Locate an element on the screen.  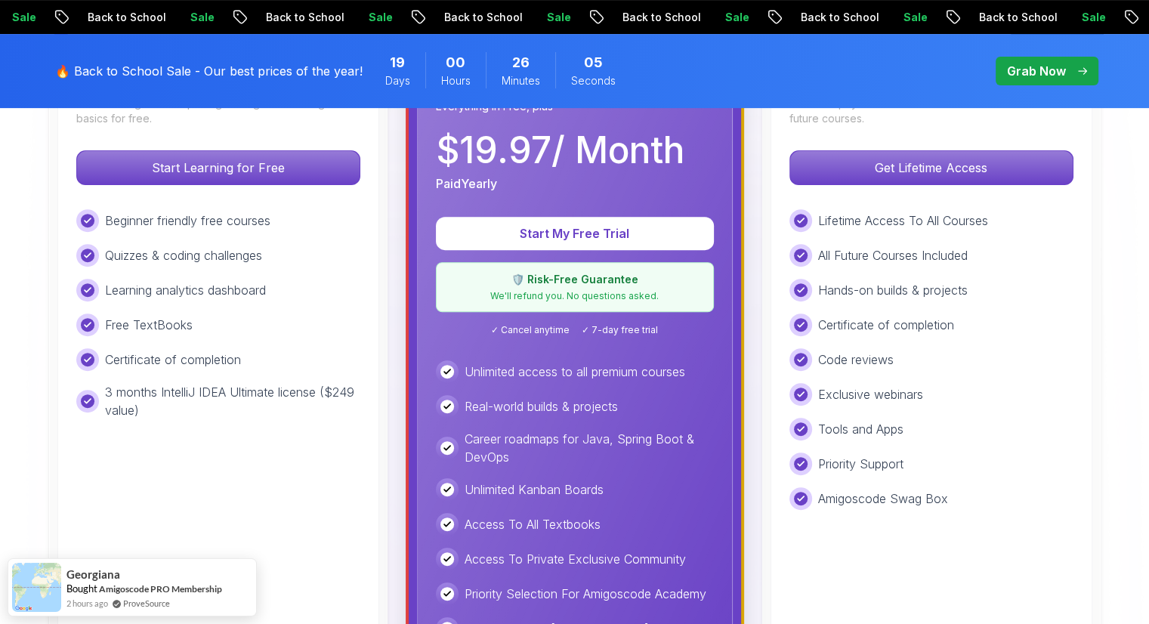
span: Seconds is located at coordinates (593, 81).